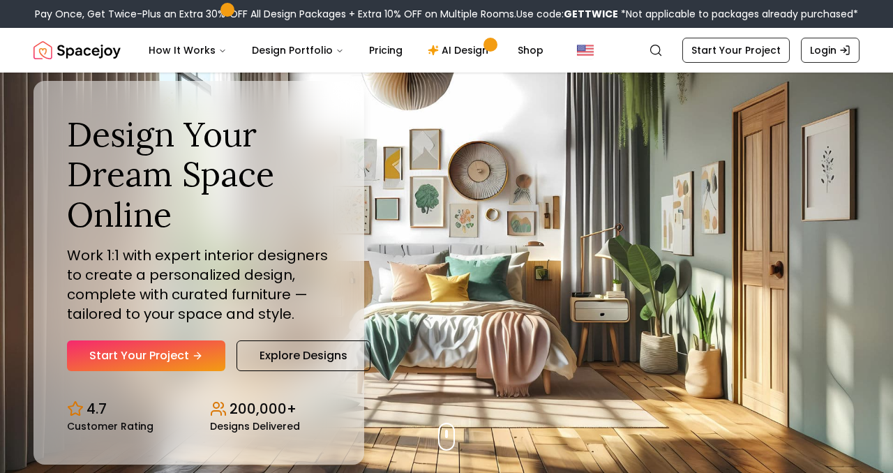 The height and width of the screenshot is (473, 893). I want to click on button: Design Portfolio, so click(298, 50).